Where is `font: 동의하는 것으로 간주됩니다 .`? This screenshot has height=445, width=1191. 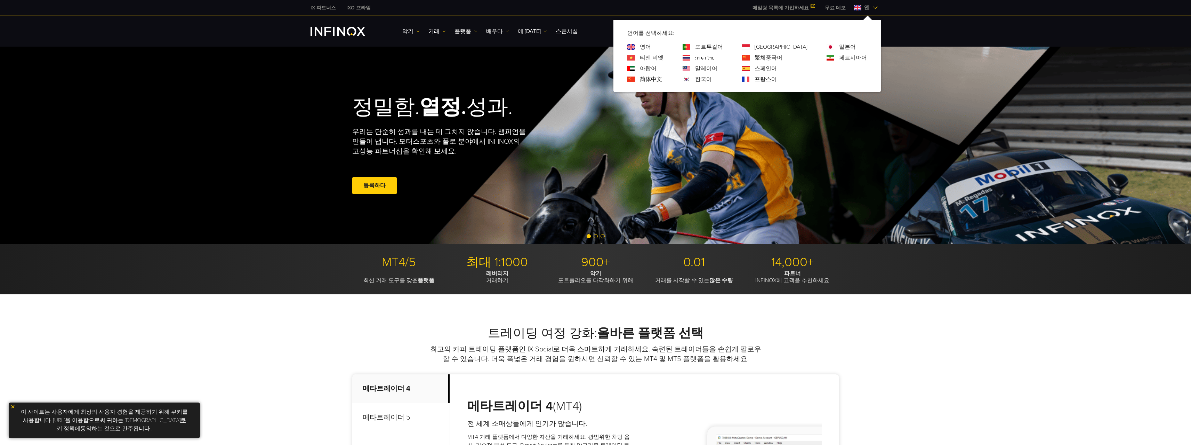
font: 동의하는 것으로 간주됩니다 . is located at coordinates (116, 429).